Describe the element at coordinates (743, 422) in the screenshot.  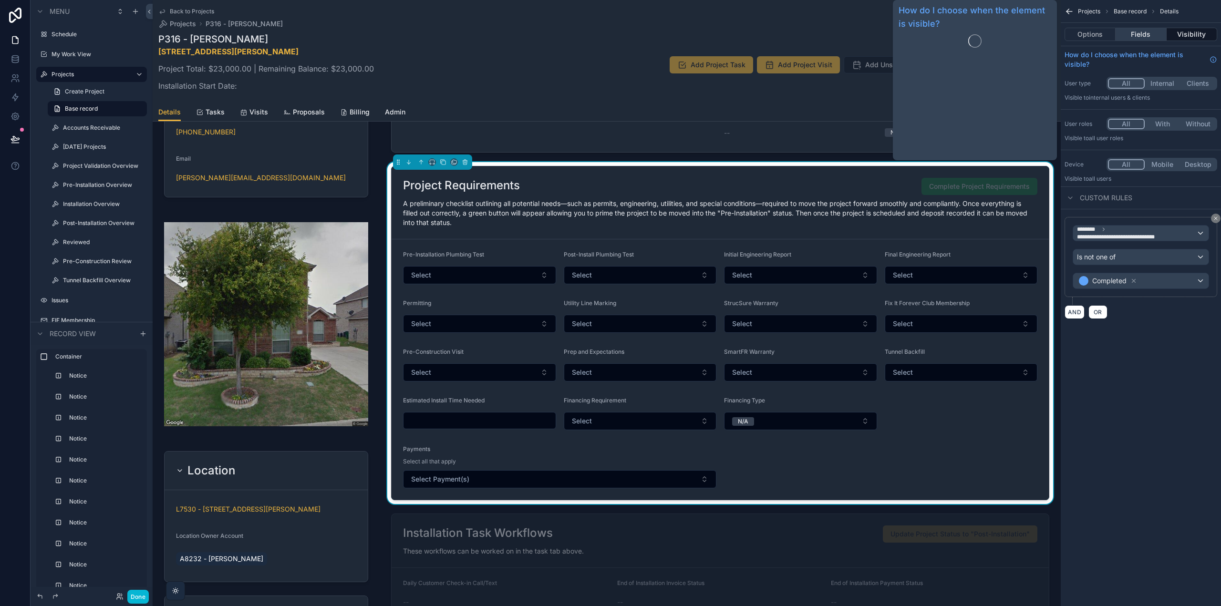
I see `div: N/A` at that location.